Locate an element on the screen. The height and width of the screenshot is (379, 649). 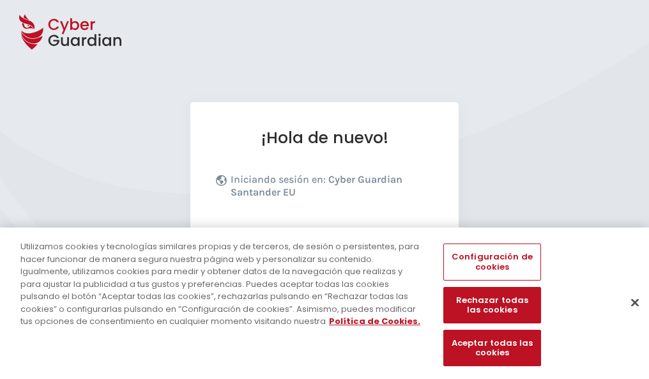
p: Iniciando sesión en: is located at coordinates (330, 189).